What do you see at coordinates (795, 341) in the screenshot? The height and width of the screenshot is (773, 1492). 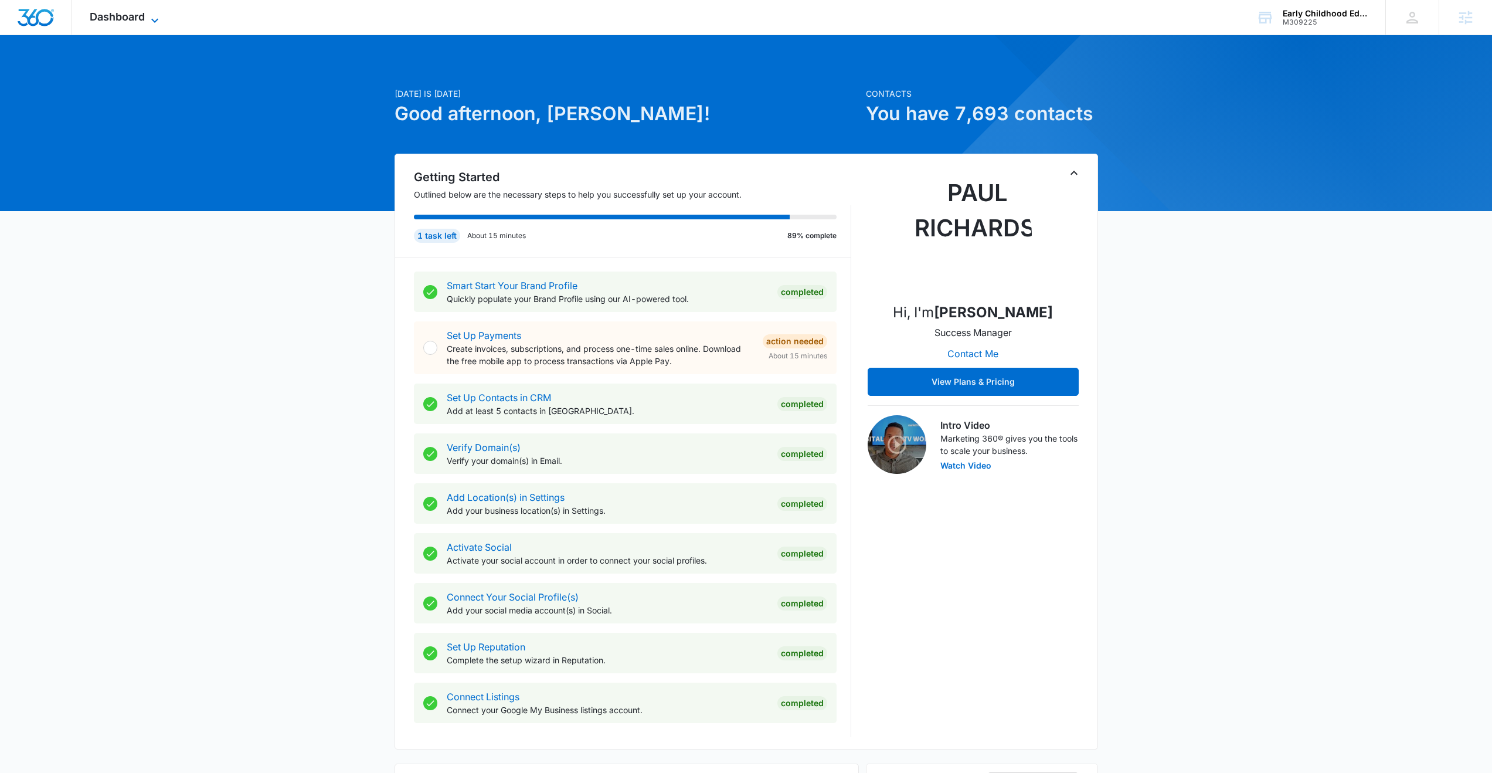 I see `div: Action Needed` at bounding box center [795, 341].